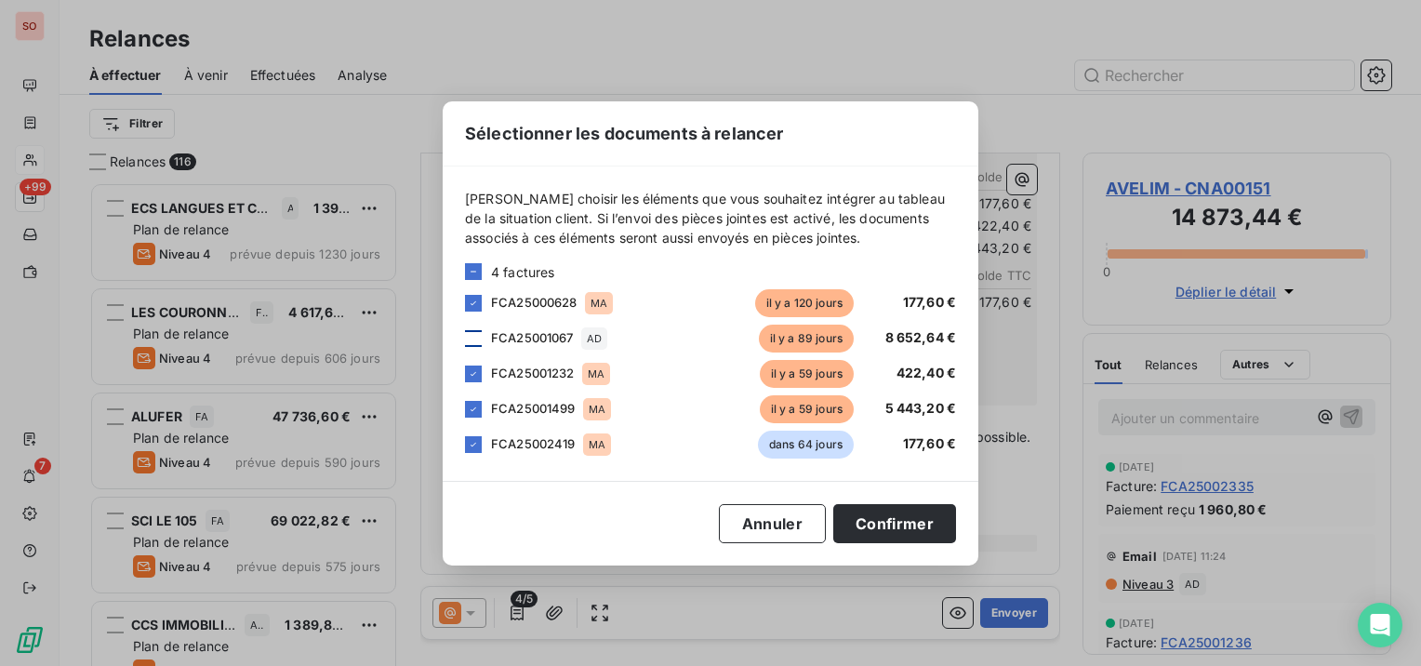 Image resolution: width=1421 pixels, height=666 pixels. I want to click on button: Annuler, so click(772, 524).